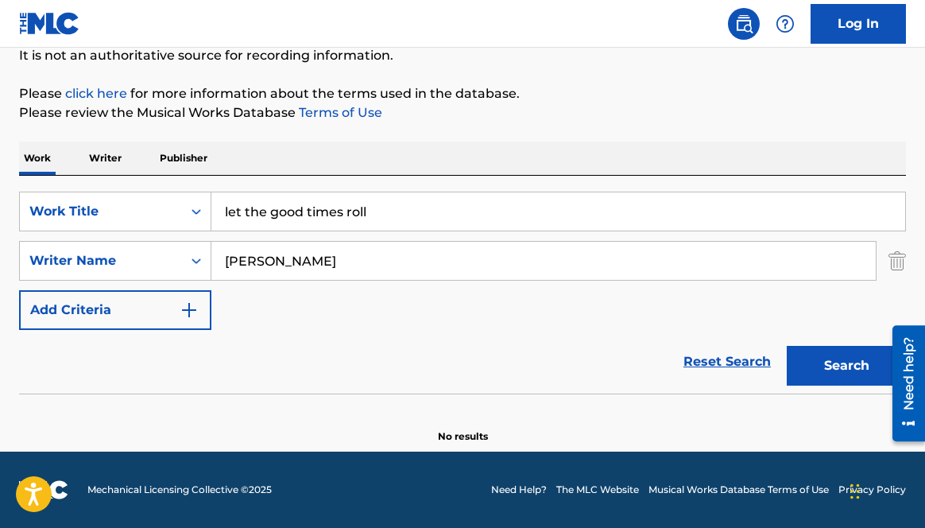 This screenshot has height=528, width=925. Describe the element at coordinates (115, 310) in the screenshot. I see `button: Add Criteria` at that location.